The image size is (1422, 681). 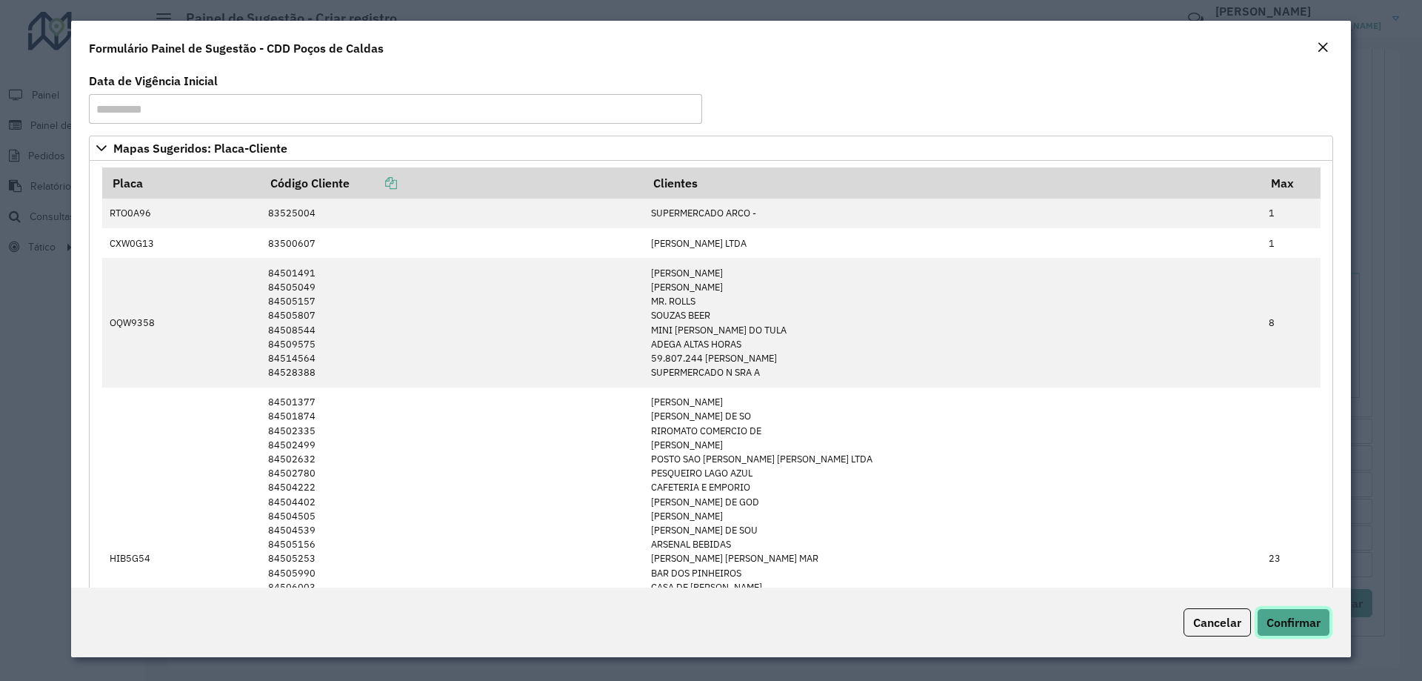 What do you see at coordinates (451, 243) in the screenshot?
I see `td: 83500607` at bounding box center [451, 243].